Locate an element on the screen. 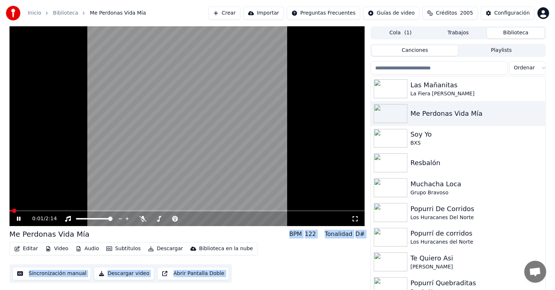  div: Te Quiero Asi is located at coordinates (476, 259).